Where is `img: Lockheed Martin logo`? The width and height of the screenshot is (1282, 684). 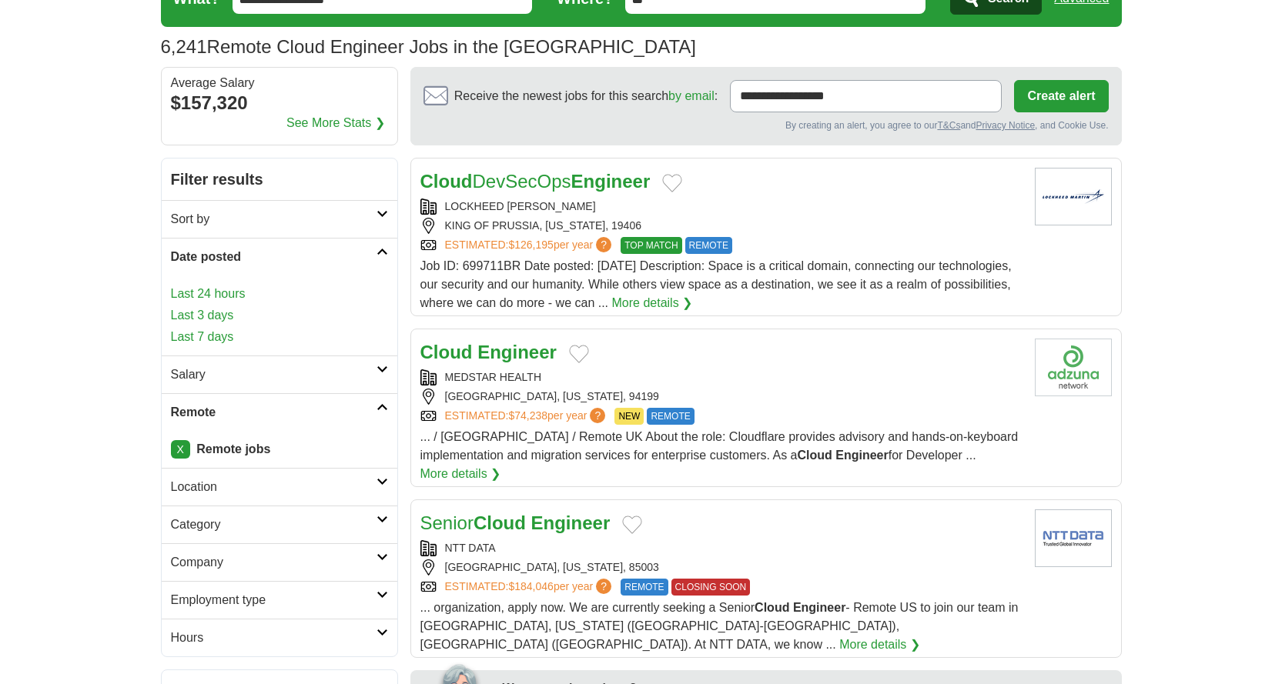
img: Lockheed Martin logo is located at coordinates (1073, 196).